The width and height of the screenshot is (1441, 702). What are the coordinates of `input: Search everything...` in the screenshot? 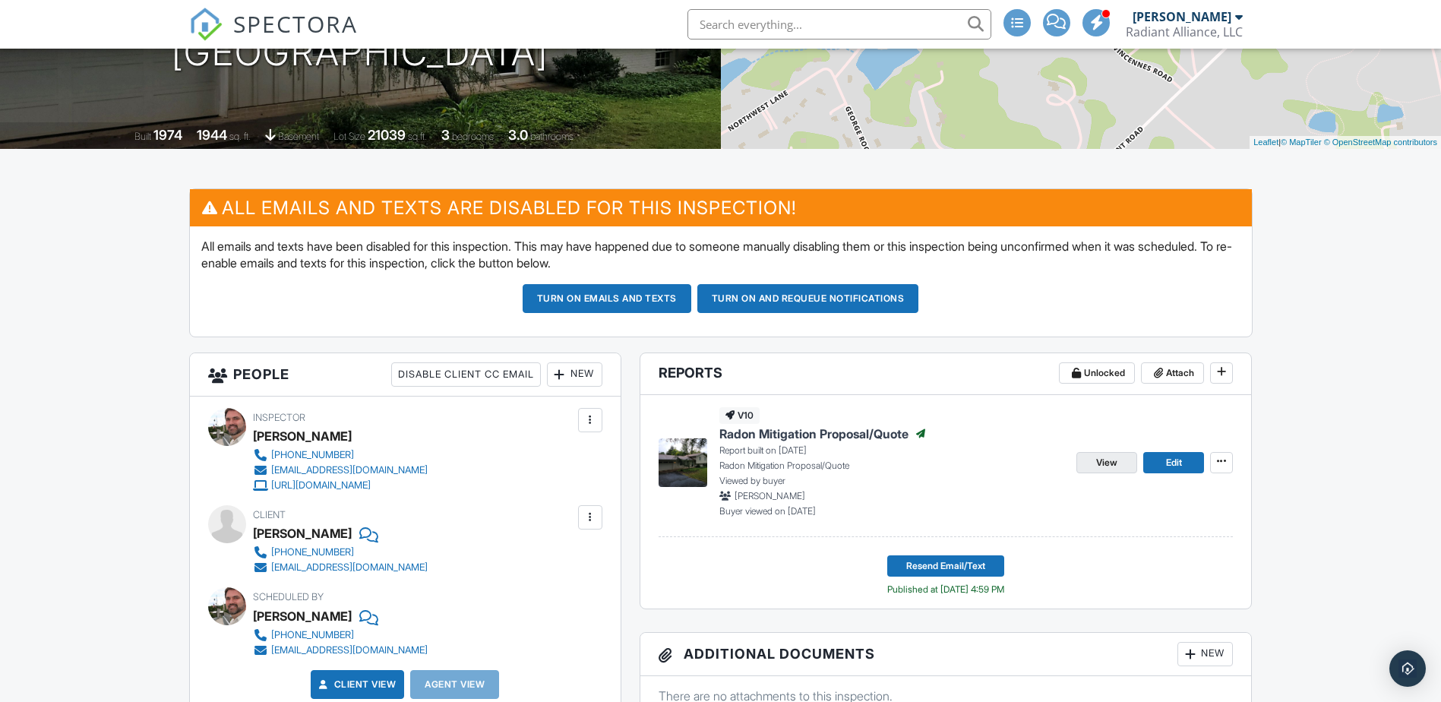 It's located at (840, 24).